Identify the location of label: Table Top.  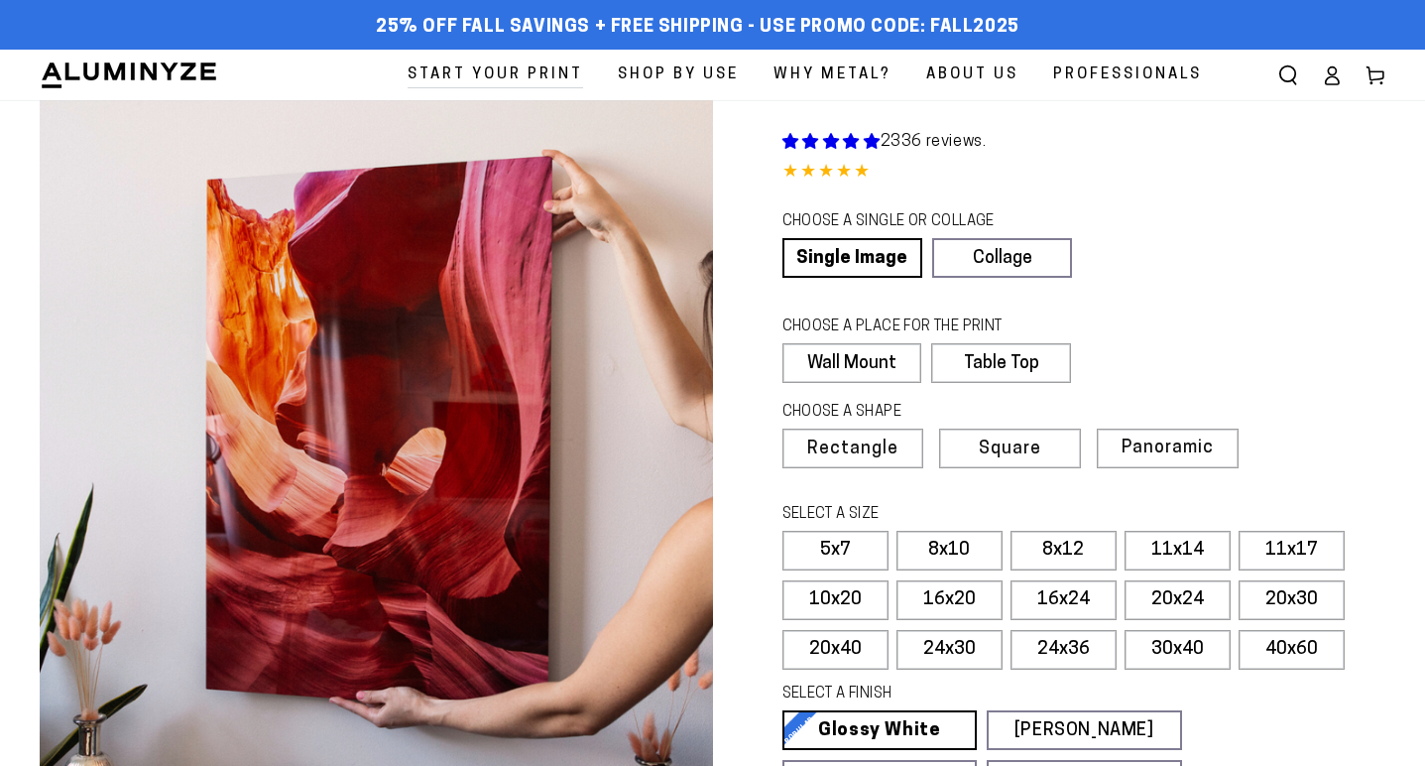
(1001, 363).